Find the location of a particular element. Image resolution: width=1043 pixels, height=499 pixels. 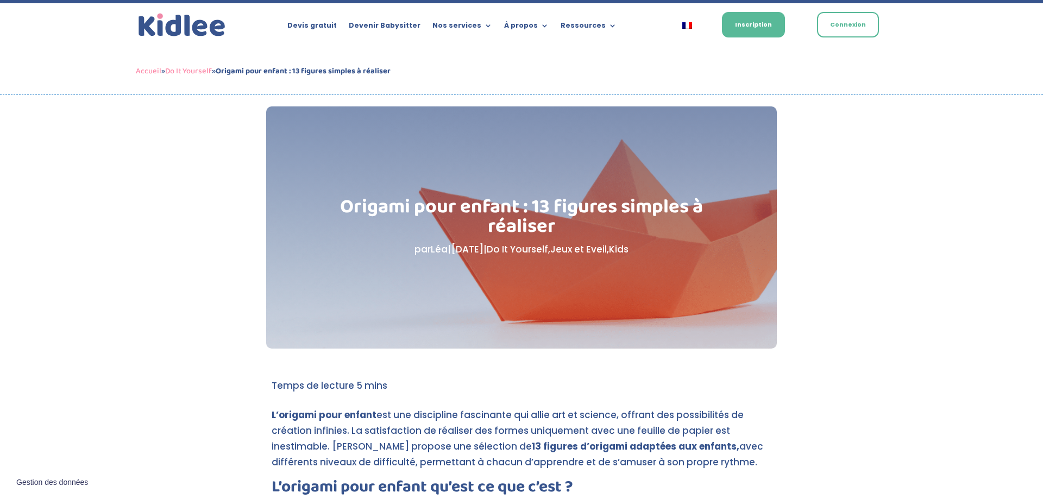

strong: 13 figures d’origami adaptées aux enfants, is located at coordinates (635, 446).